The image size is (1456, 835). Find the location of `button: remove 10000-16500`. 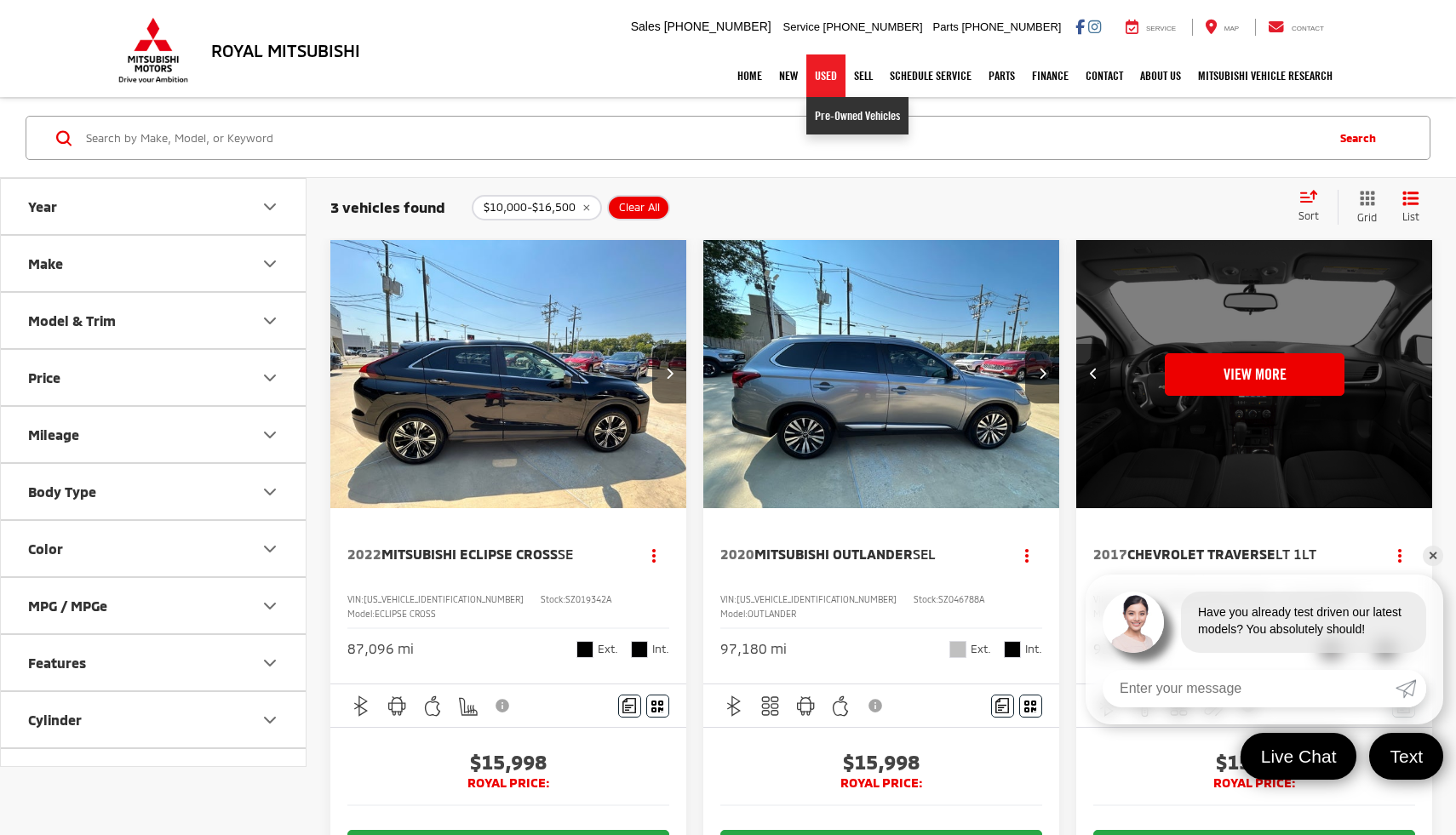

button: remove 10000-16500 is located at coordinates (536, 207).